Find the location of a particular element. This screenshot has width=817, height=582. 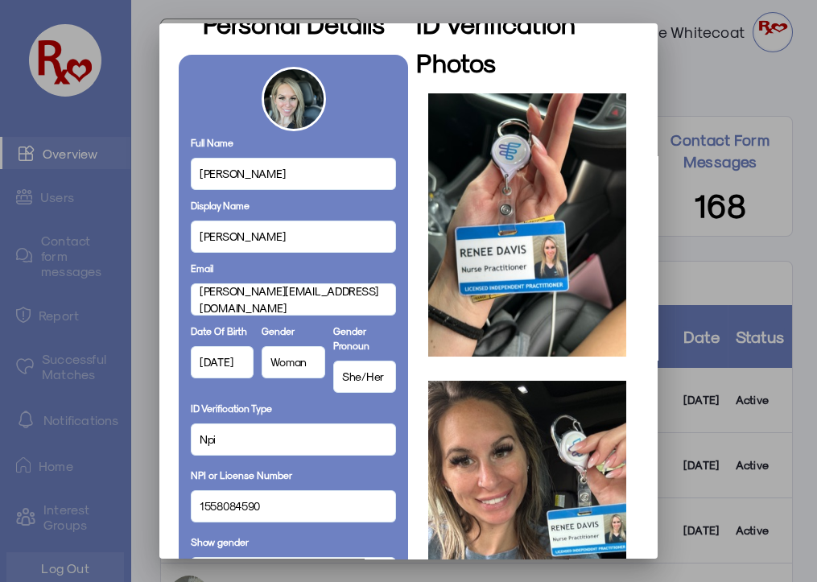

label: Gender is located at coordinates (278, 331).